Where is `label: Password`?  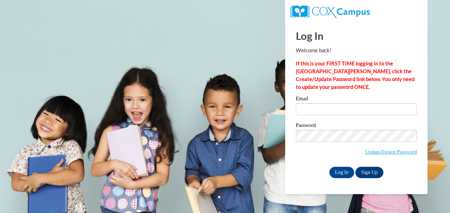
label: Password is located at coordinates (356, 126).